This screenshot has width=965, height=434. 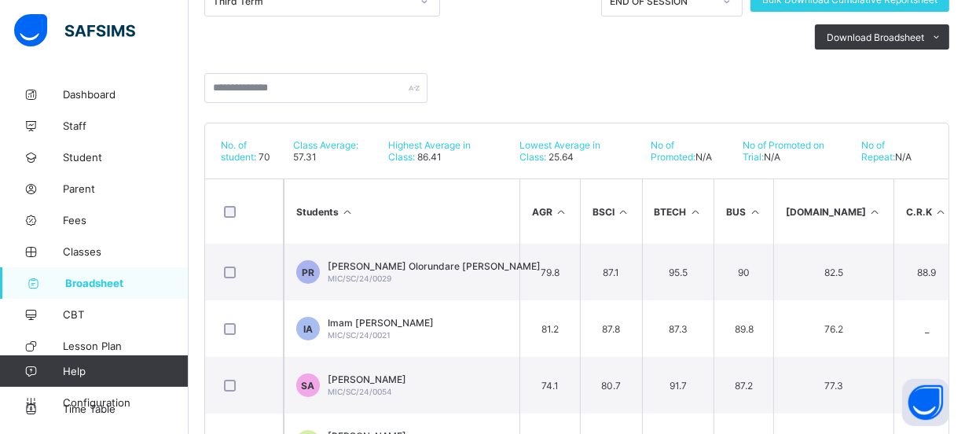 What do you see at coordinates (743, 272) in the screenshot?
I see `td: 90` at bounding box center [743, 272].